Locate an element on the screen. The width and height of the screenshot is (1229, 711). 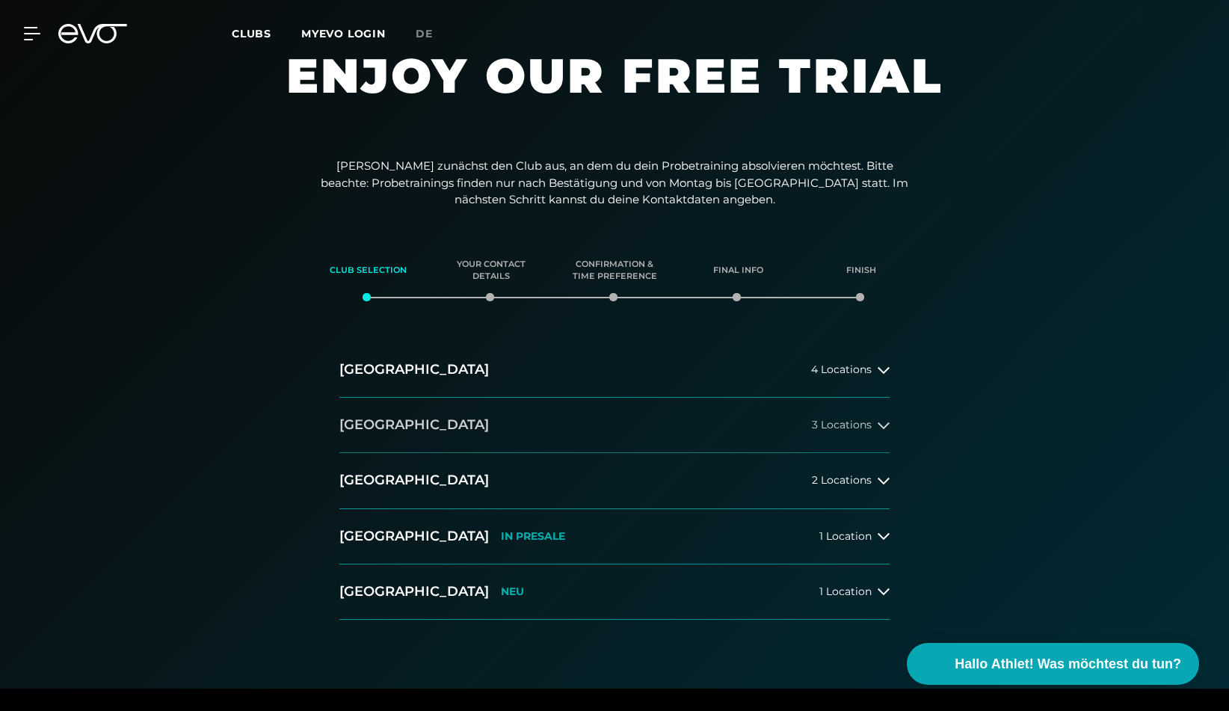
a: MYEVO LOGIN is located at coordinates (343, 34).